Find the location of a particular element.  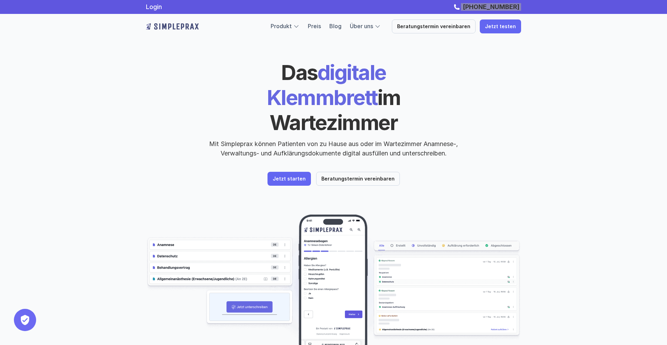

p: Jetzt starten is located at coordinates (289, 179).